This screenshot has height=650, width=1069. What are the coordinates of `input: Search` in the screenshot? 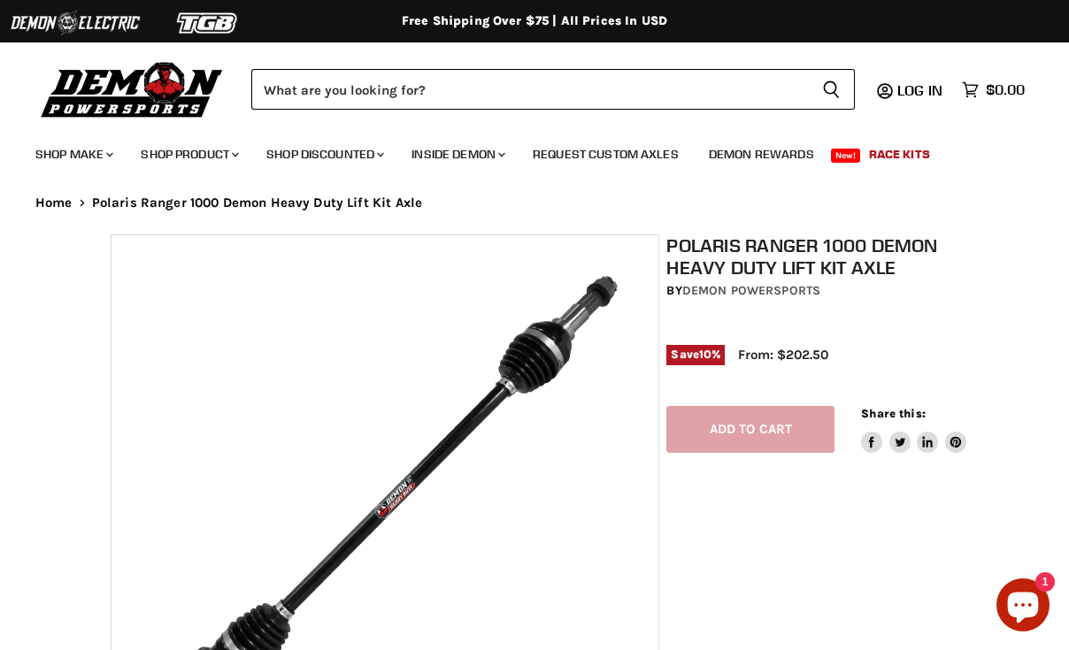 It's located at (529, 89).